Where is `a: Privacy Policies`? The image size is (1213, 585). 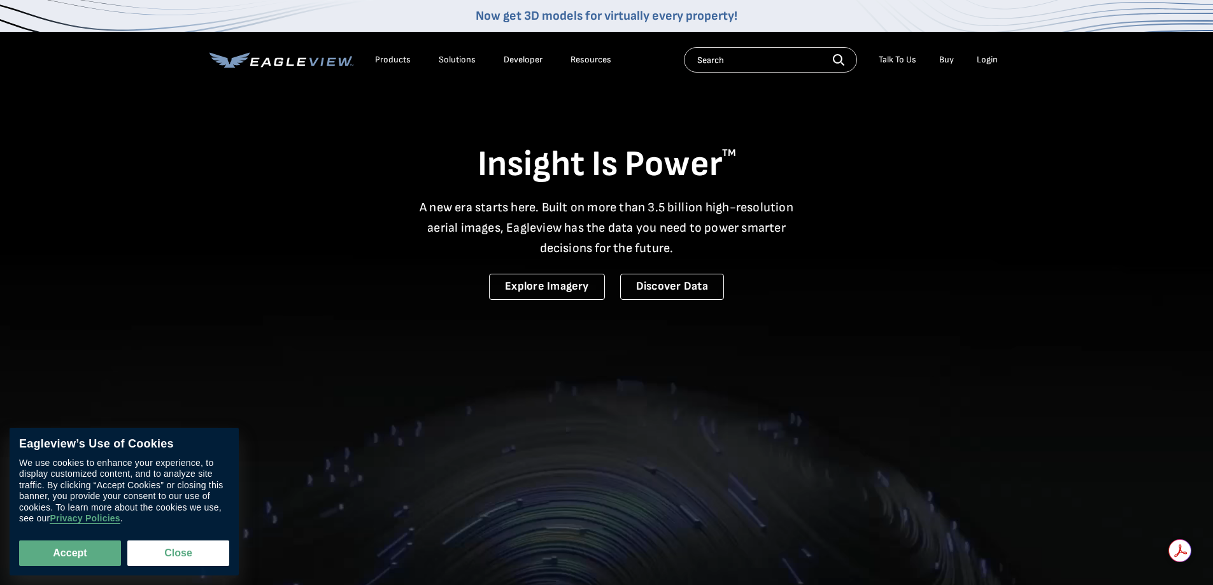
a: Privacy Policies is located at coordinates (85, 519).